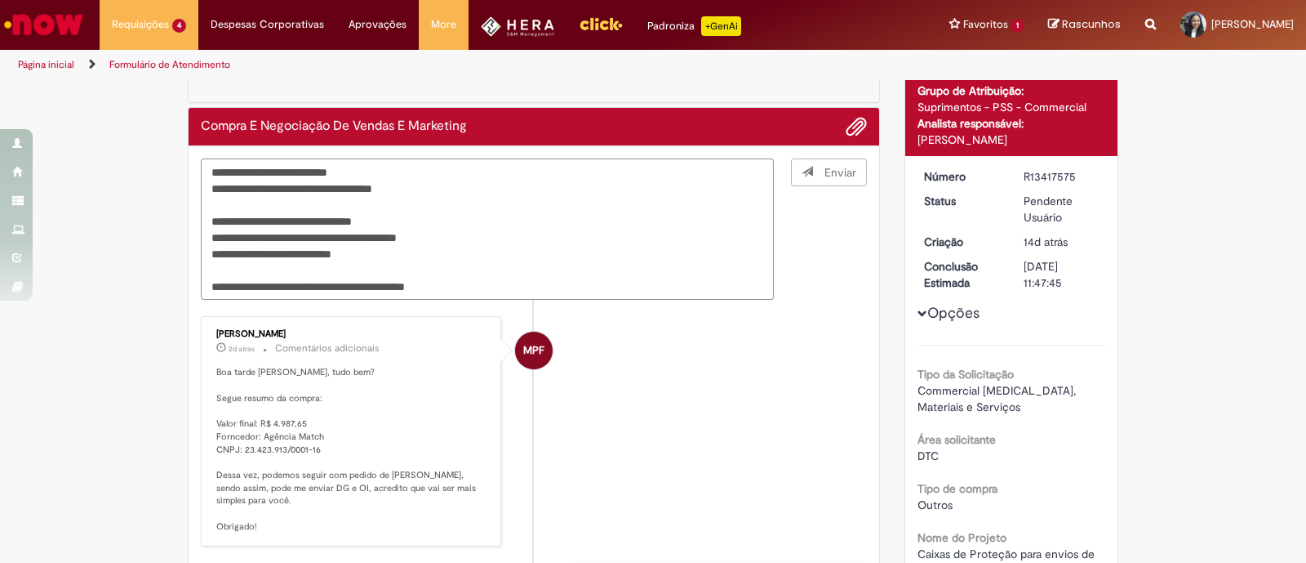 The width and height of the screenshot is (1306, 563). What do you see at coordinates (327, 348) in the screenshot?
I see `small: Comentários adicionais` at bounding box center [327, 348].